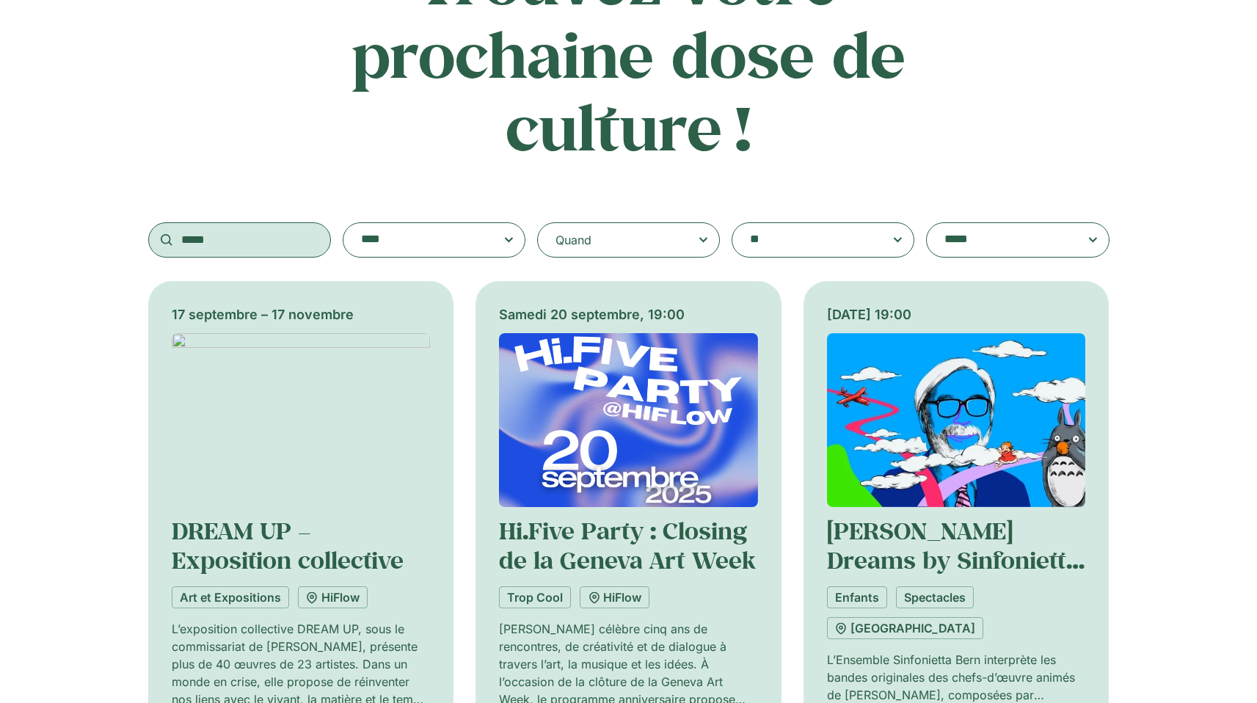 The image size is (1257, 703). What do you see at coordinates (288, 545) in the screenshot?
I see `a: DREAM UP – Exposition collective` at bounding box center [288, 545].